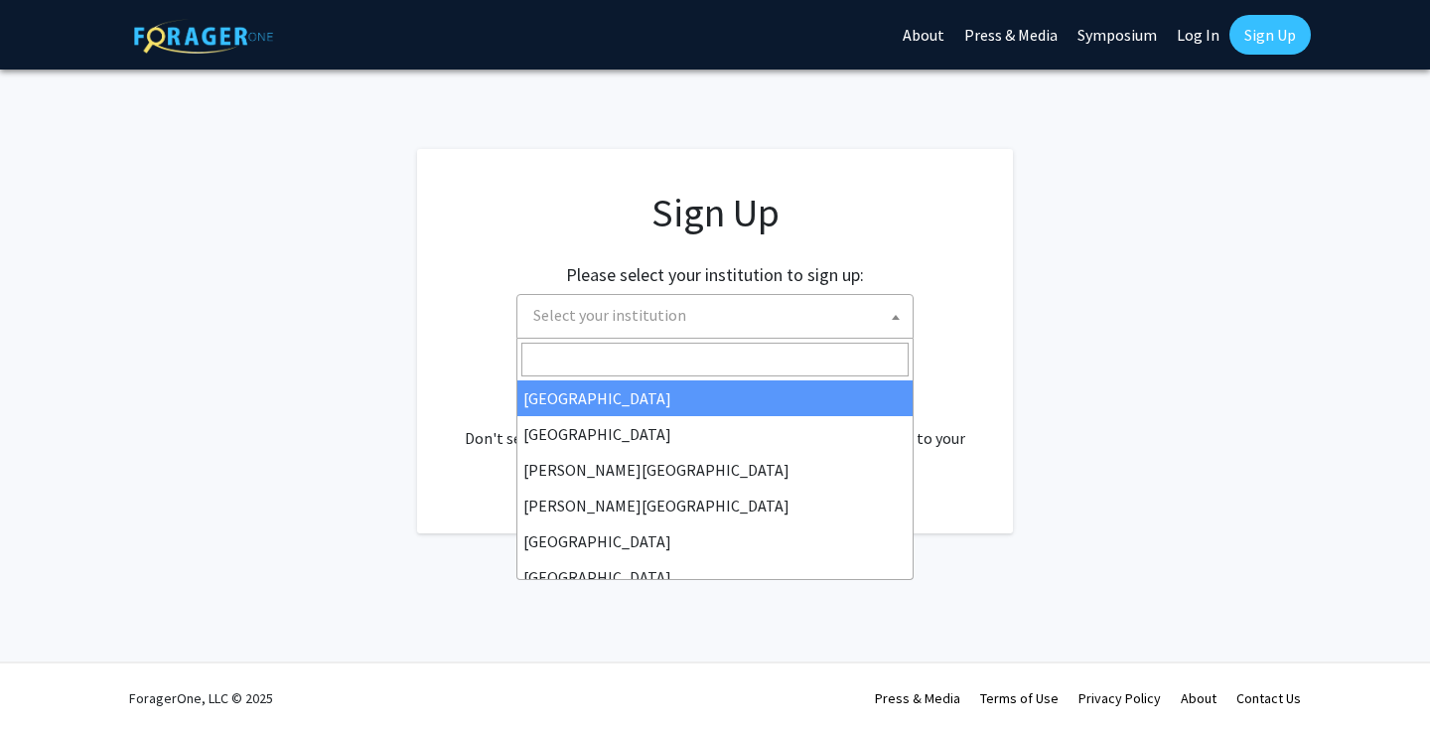  I want to click on div: ForagerOne, LLC © 2025, so click(201, 698).